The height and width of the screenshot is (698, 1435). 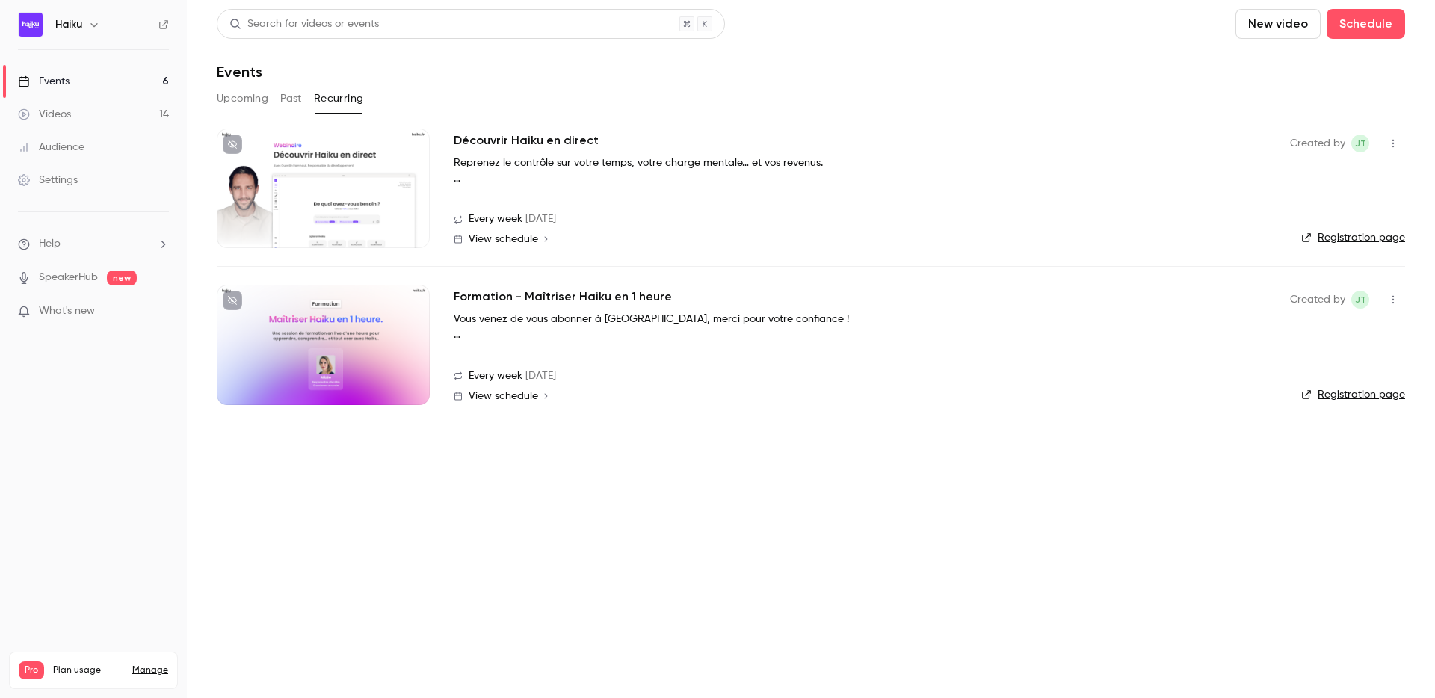 What do you see at coordinates (304, 24) in the screenshot?
I see `div: Search for videos or events` at bounding box center [304, 24].